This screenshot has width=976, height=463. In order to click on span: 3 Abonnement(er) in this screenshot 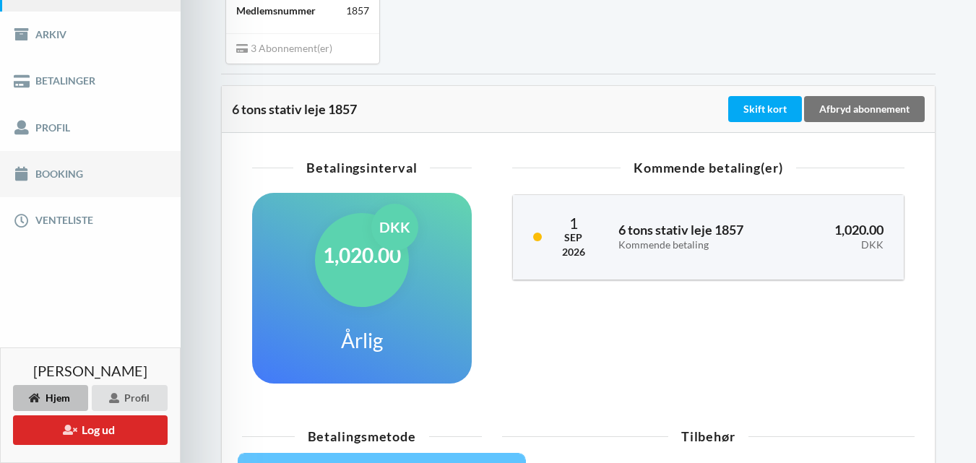, I will do `click(284, 48)`.